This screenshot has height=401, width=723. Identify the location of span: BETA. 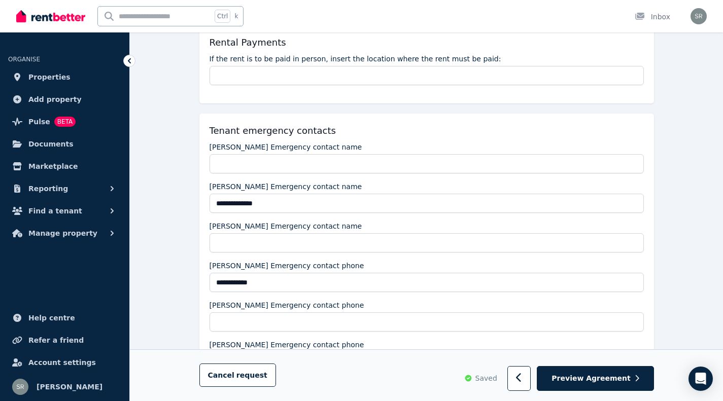
(65, 122).